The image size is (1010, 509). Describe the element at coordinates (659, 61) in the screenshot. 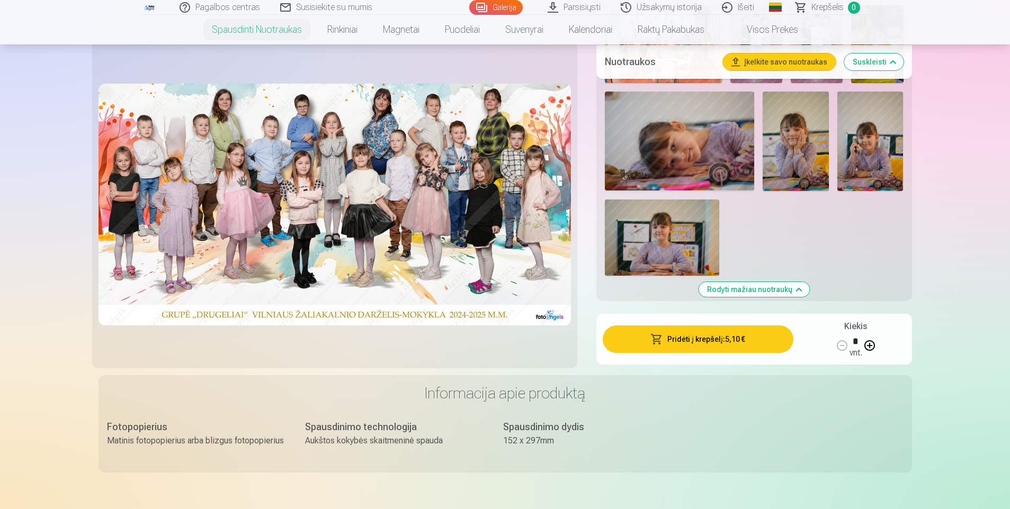

I see `h5: Nuotraukos` at that location.